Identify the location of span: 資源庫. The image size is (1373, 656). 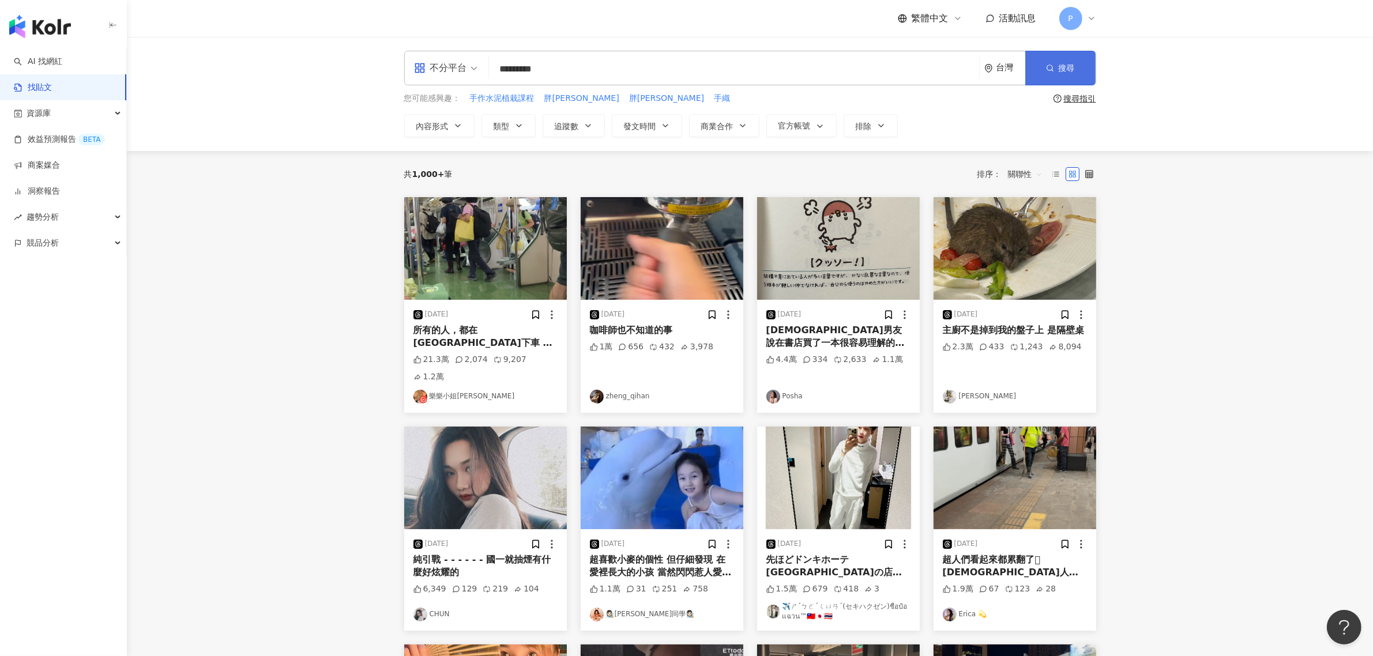
(39, 113).